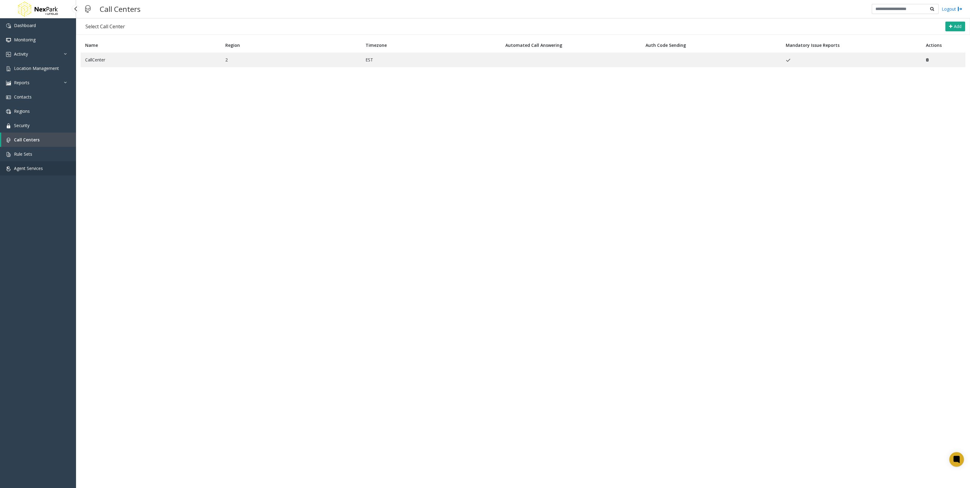 The height and width of the screenshot is (488, 970). Describe the element at coordinates (28, 168) in the screenshot. I see `span: Agent Services` at that location.